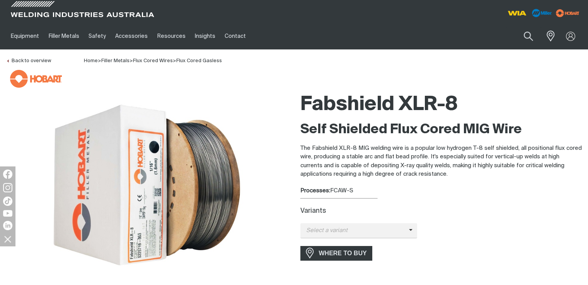 This screenshot has width=588, height=285. I want to click on span: Select a variant, so click(354, 231).